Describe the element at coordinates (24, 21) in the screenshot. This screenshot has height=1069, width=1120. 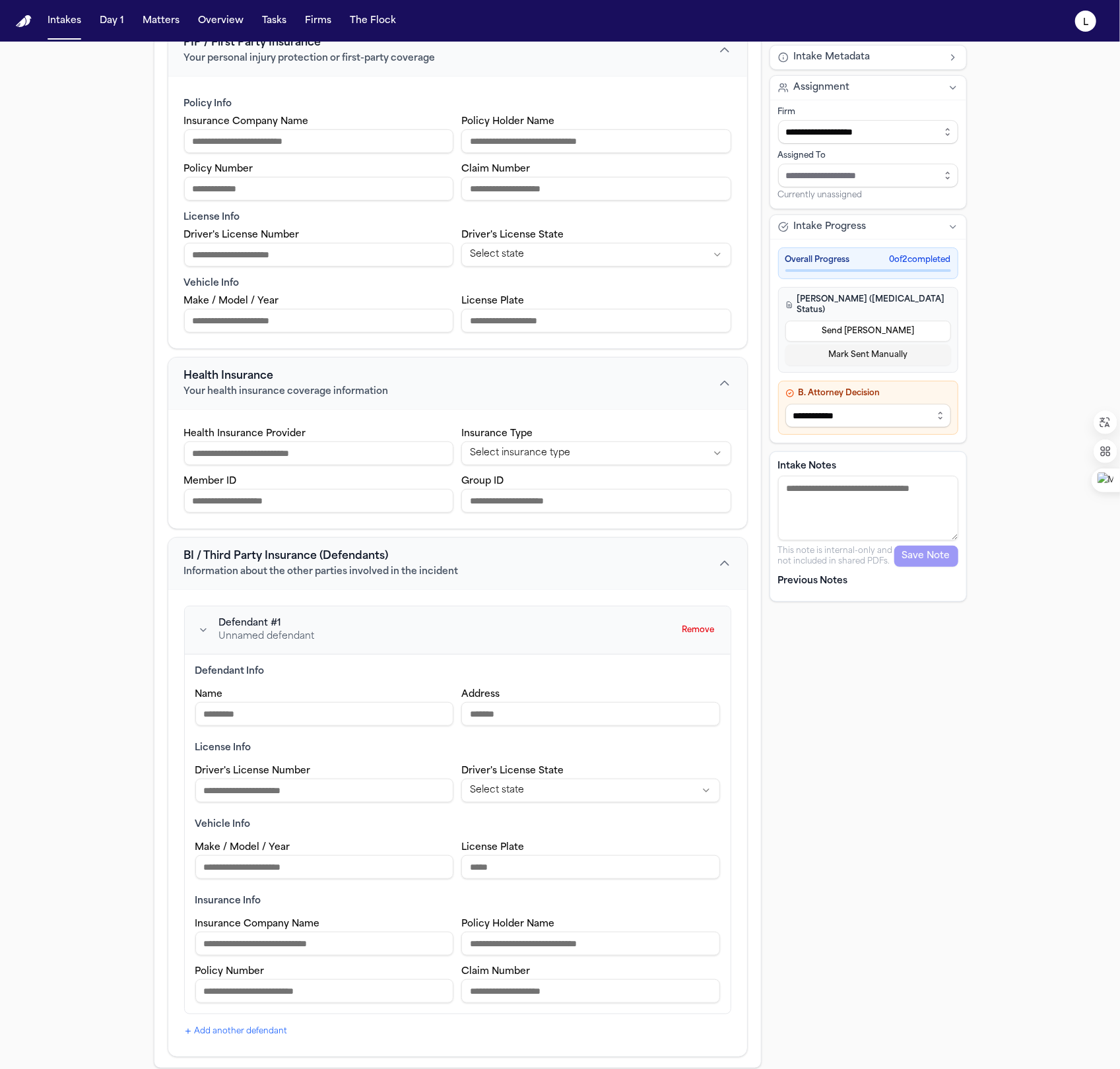
I see `a: Home` at that location.